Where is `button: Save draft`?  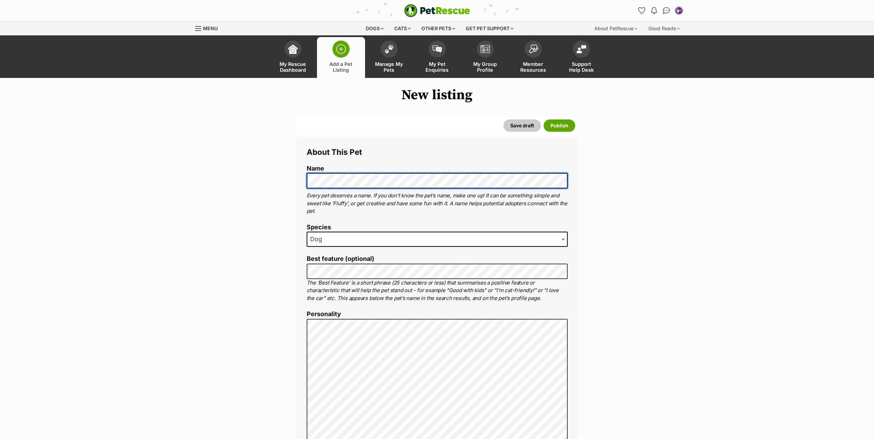
button: Save draft is located at coordinates (522, 126).